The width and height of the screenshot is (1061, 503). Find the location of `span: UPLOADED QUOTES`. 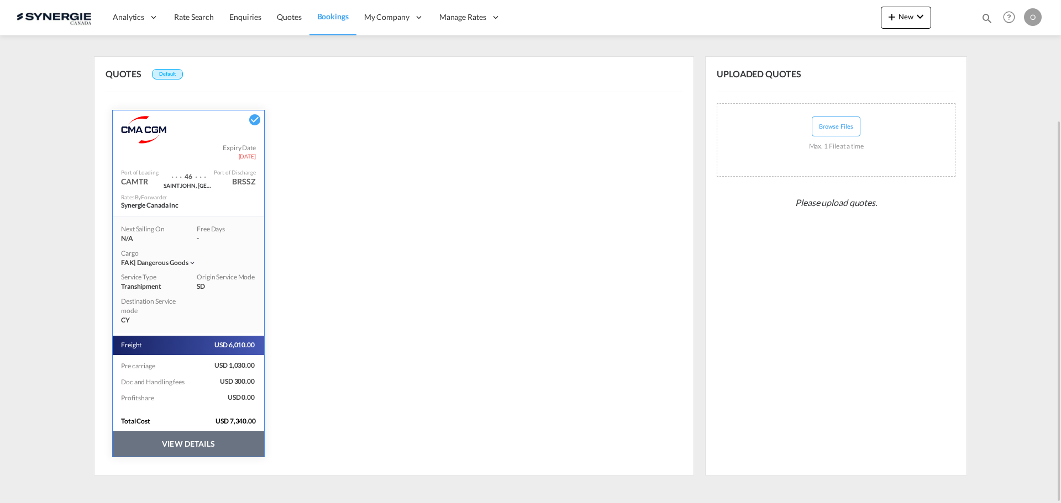

span: UPLOADED QUOTES is located at coordinates (763, 74).